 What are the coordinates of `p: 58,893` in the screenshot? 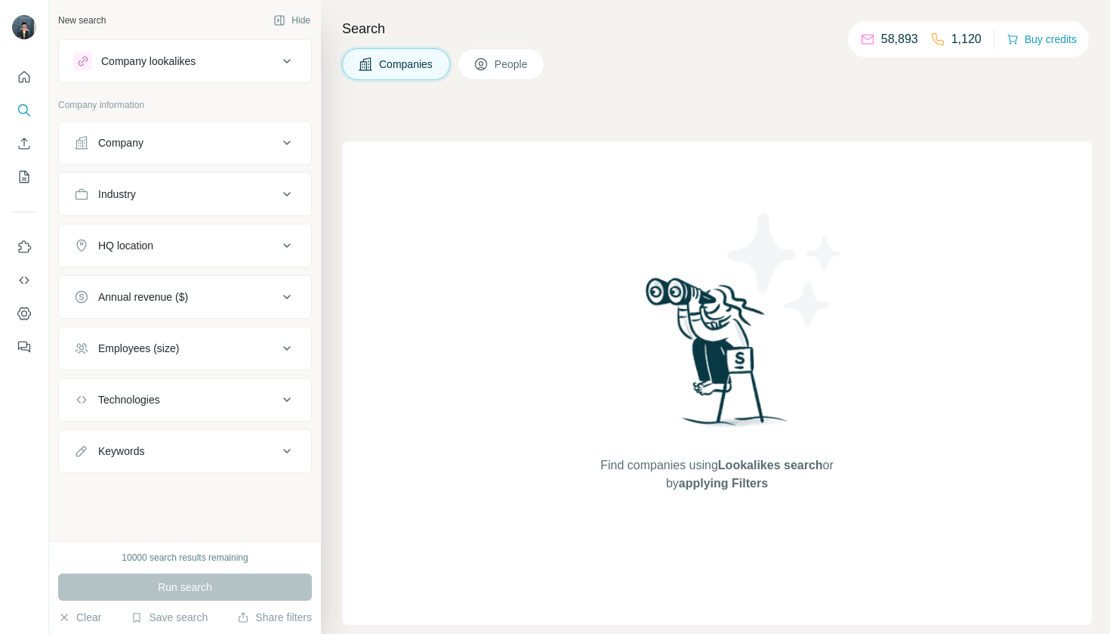 It's located at (899, 39).